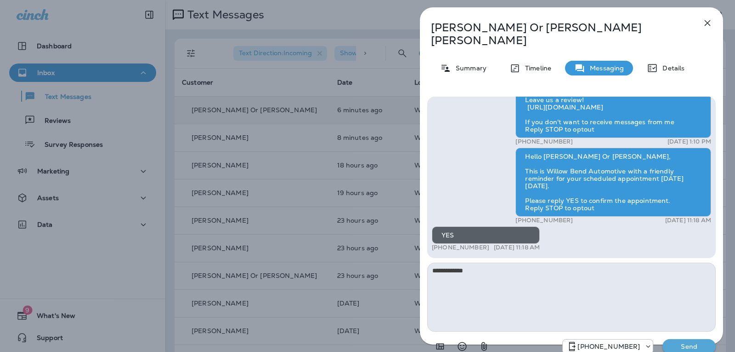  What do you see at coordinates (672, 68) in the screenshot?
I see `p: Details` at bounding box center [672, 68].